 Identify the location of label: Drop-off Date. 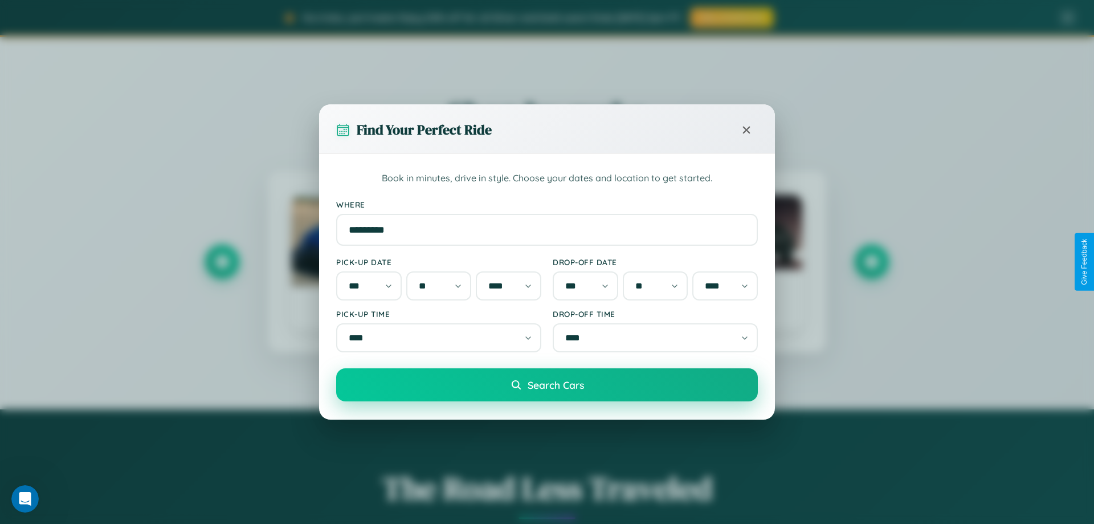
(655, 261).